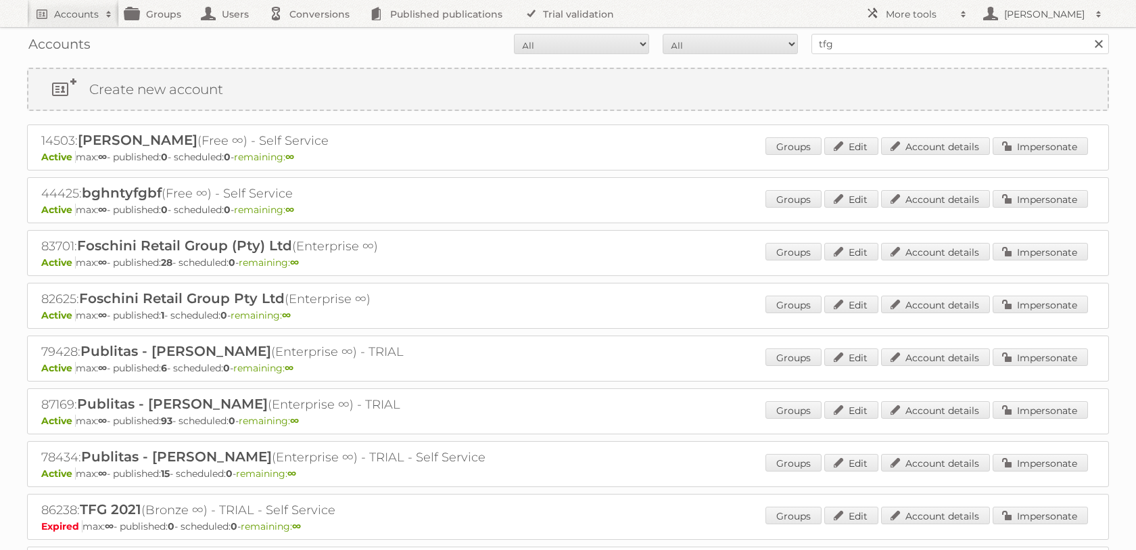  Describe the element at coordinates (278, 299) in the screenshot. I see `h2: 82625: (Enterprise ∞)` at that location.